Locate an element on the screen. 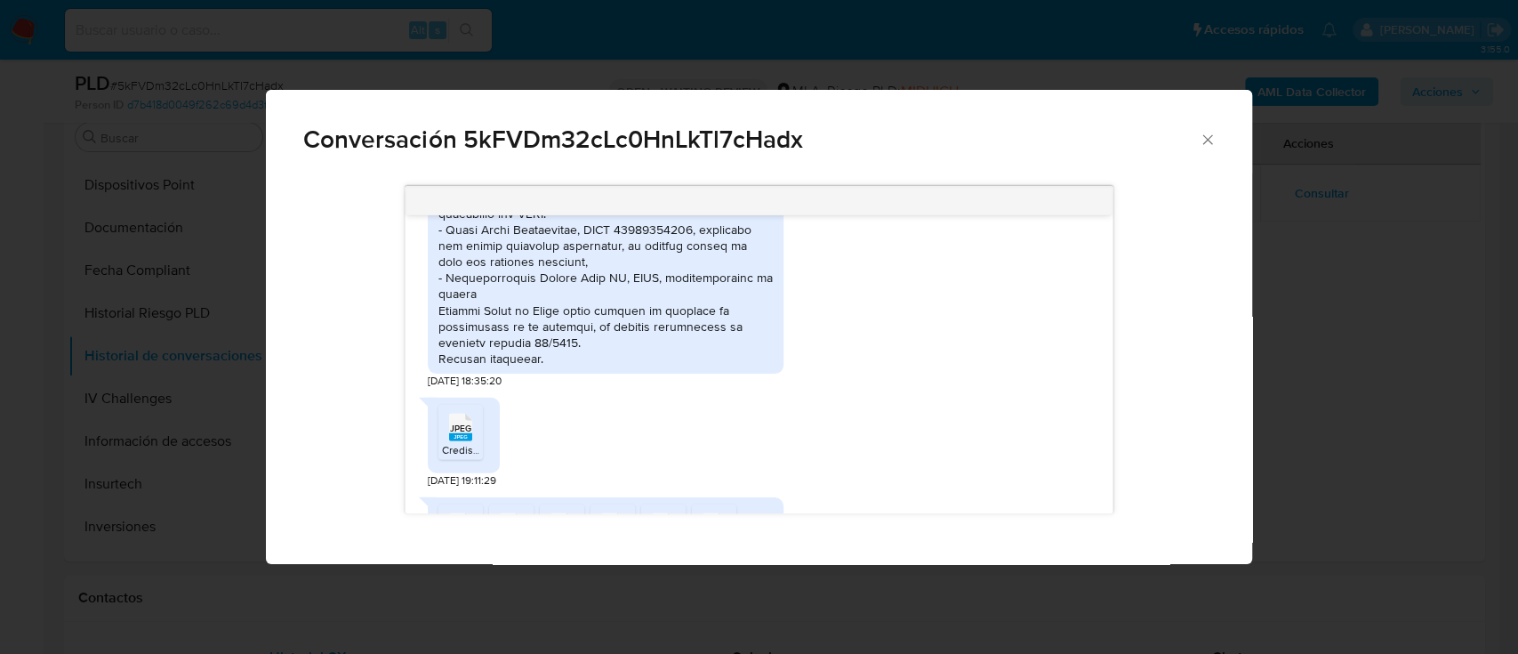 Image resolution: width=1518 pixels, height=654 pixels. div: Comunicación is located at coordinates (758, 327).